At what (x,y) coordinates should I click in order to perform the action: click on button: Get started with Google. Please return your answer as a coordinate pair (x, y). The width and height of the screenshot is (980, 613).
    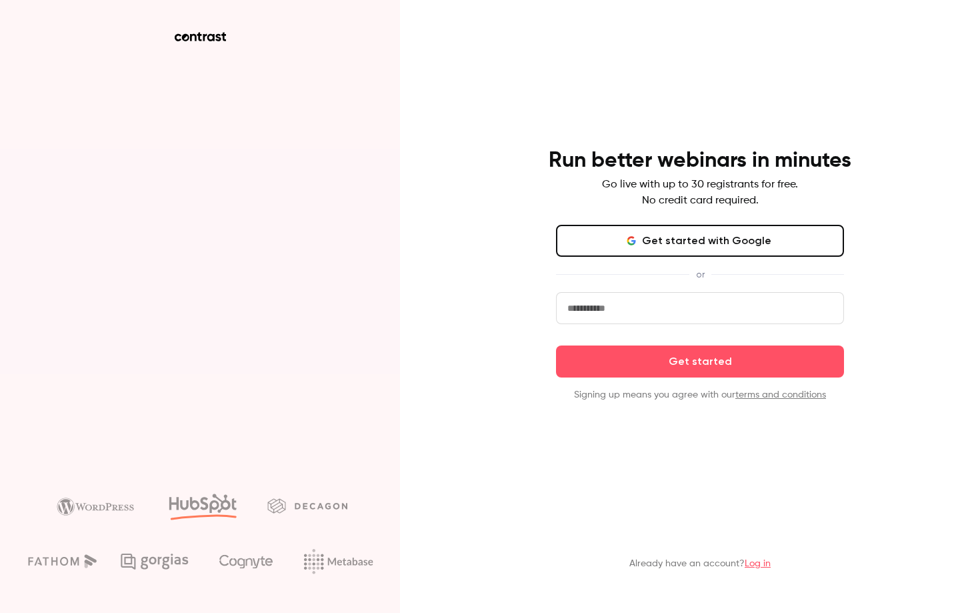
    Looking at the image, I should click on (700, 241).